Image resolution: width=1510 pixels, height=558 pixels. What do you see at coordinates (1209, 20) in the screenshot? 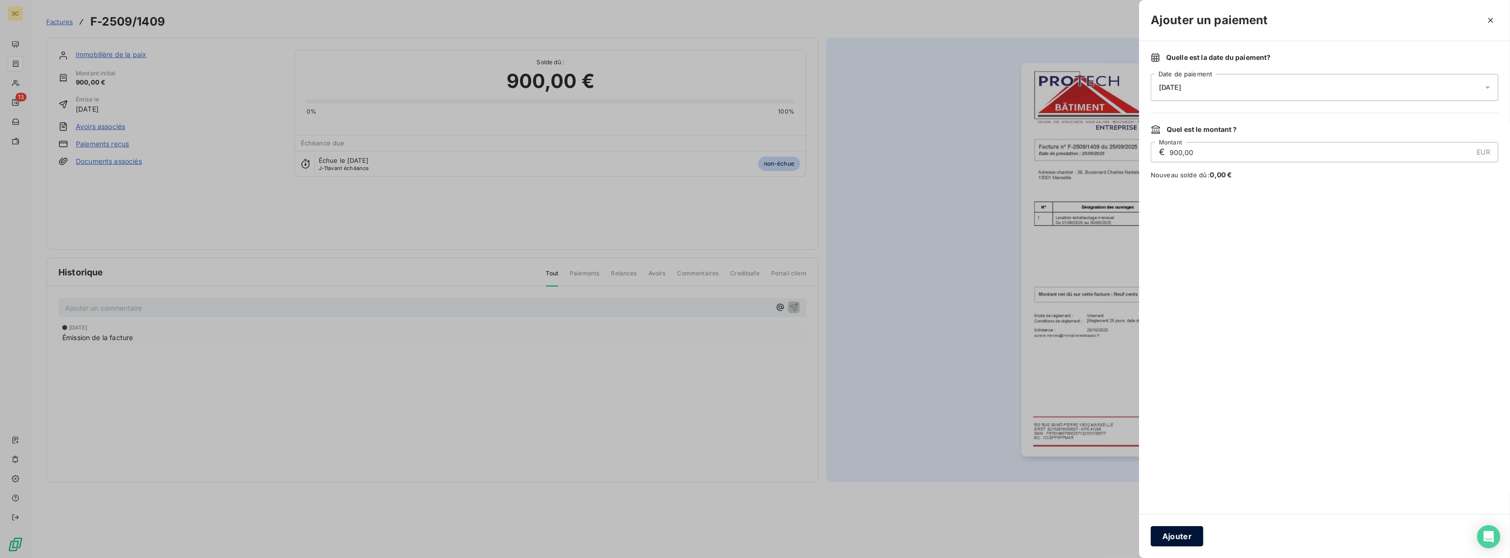
I see `h3: Ajouter un paiement` at bounding box center [1209, 20].